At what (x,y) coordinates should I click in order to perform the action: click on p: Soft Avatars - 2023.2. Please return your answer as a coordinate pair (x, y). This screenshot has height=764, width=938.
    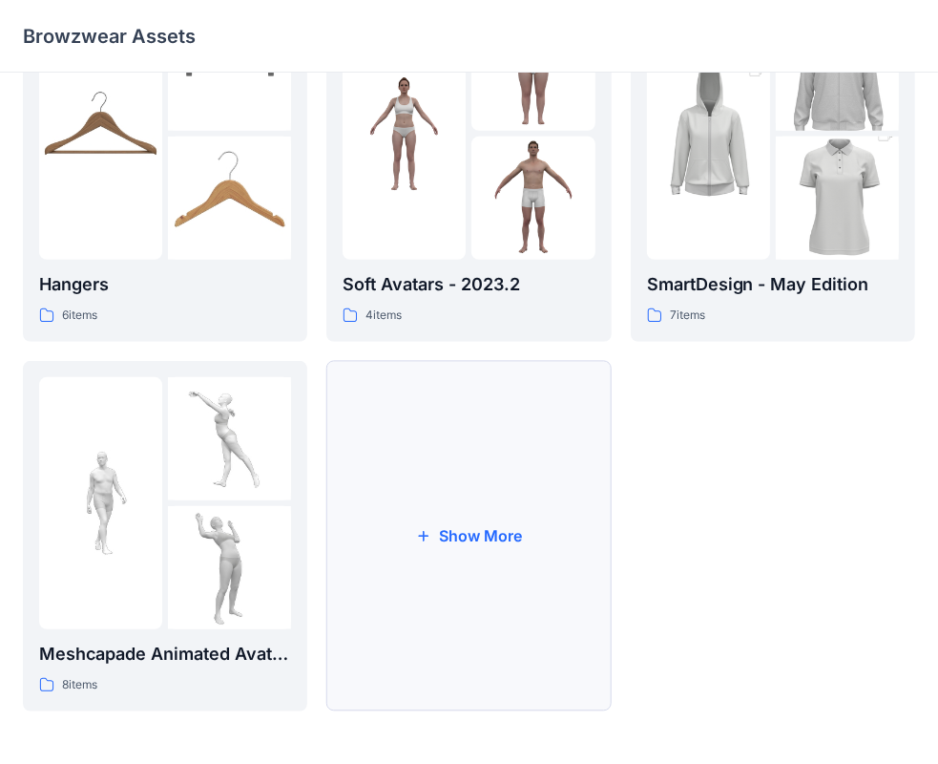
    Looking at the image, I should click on (469, 284).